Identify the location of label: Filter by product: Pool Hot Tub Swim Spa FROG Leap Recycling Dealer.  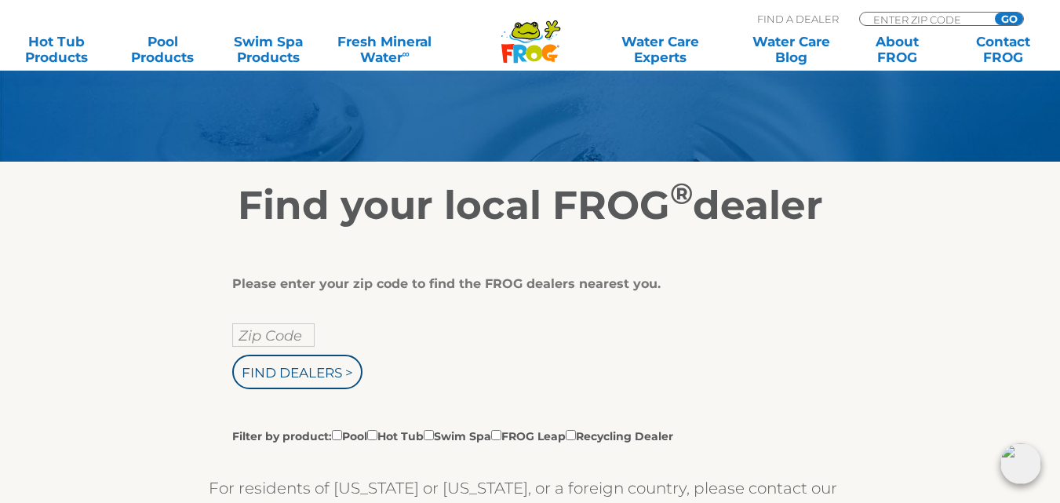
(453, 435).